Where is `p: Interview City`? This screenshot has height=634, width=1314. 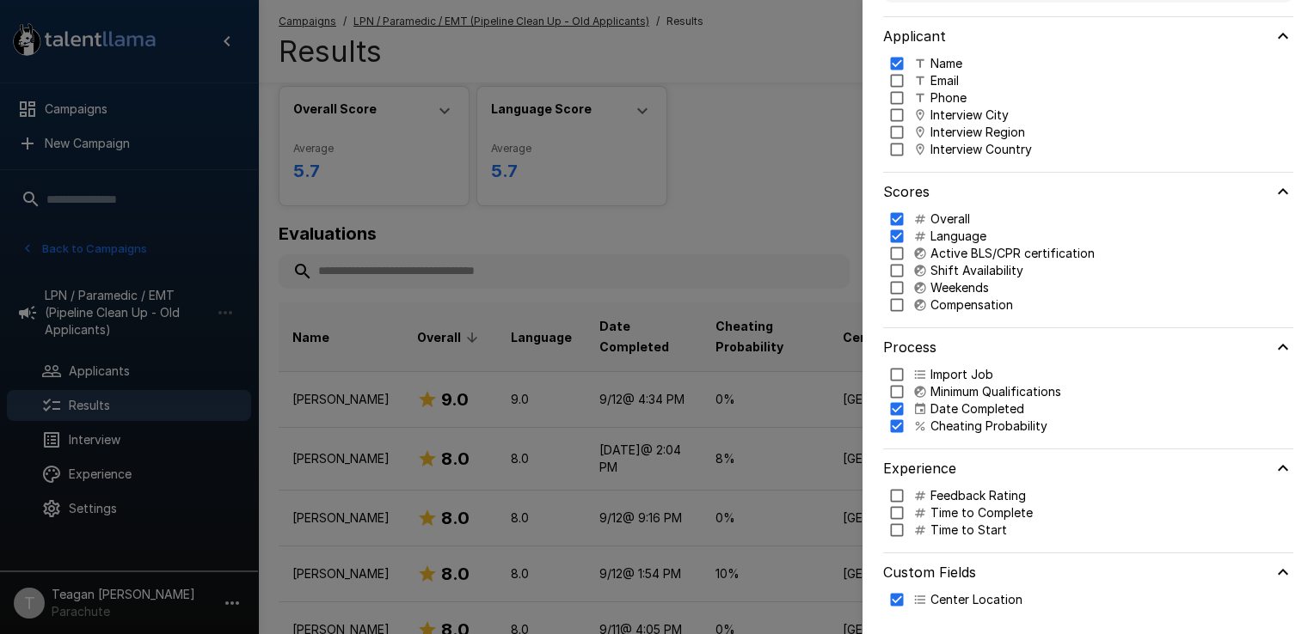
p: Interview City is located at coordinates (969, 115).